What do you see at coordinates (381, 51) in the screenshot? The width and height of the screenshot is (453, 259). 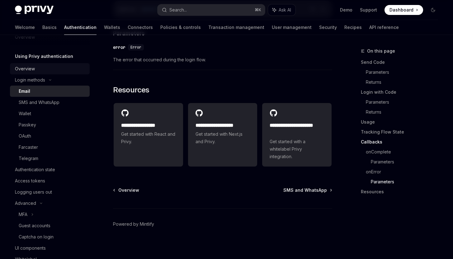 I see `span: On this page` at bounding box center [381, 51].